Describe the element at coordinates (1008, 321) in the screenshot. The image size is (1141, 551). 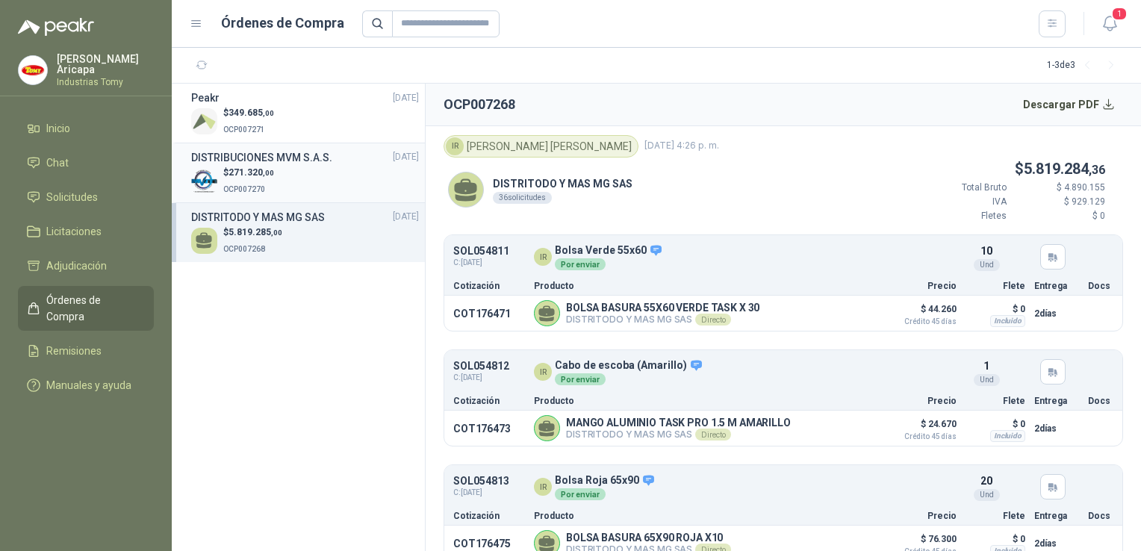
I see `div: Incluido` at that location.